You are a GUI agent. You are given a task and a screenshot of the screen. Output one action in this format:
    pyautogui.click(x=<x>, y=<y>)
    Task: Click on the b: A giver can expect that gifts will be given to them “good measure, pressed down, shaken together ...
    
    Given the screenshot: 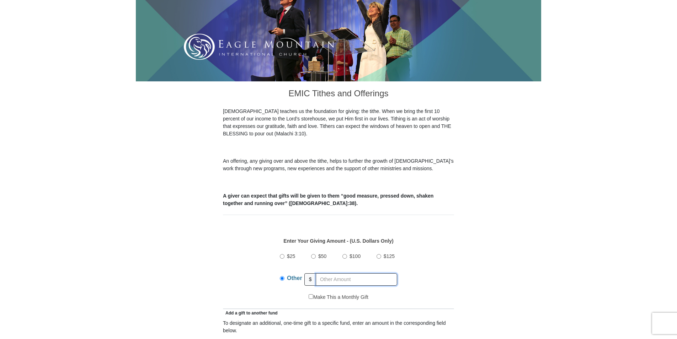 What is the action you would take?
    pyautogui.click(x=328, y=199)
    